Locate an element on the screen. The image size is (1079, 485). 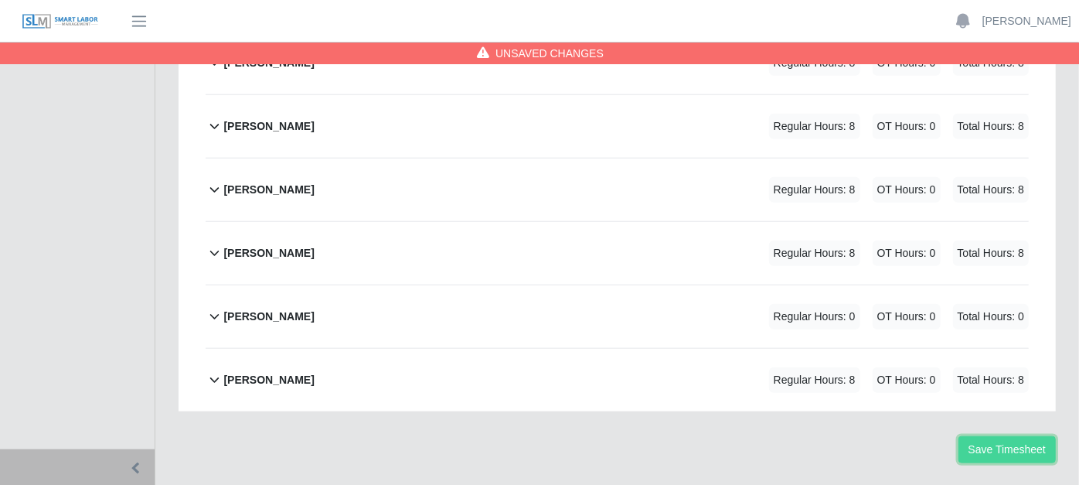
span: Regular Hours: 0 is located at coordinates (815, 316).